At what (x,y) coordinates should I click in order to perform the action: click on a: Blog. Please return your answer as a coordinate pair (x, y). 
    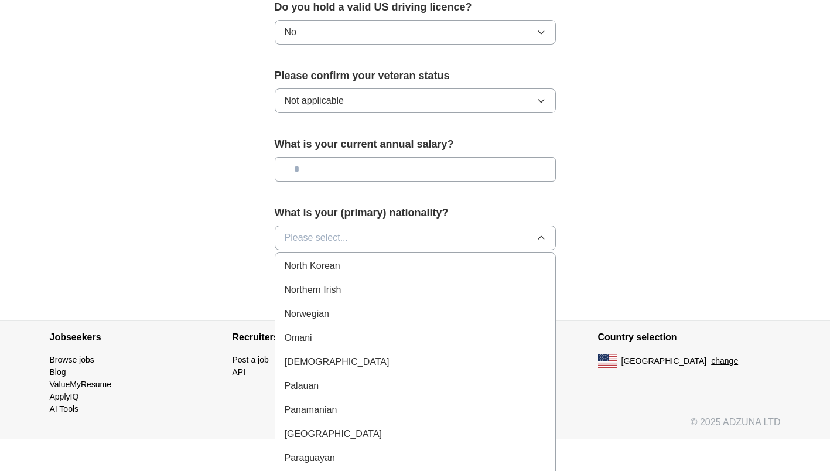
    Looking at the image, I should click on (58, 372).